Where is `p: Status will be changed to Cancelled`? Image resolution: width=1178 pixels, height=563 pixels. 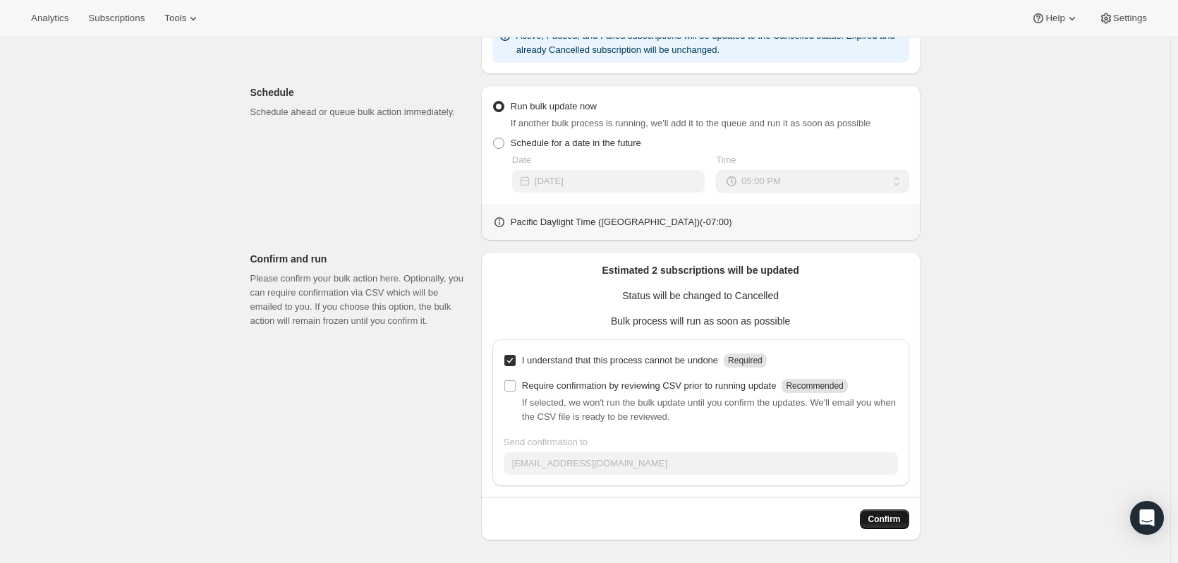
p: Status will be changed to Cancelled is located at coordinates (700, 296).